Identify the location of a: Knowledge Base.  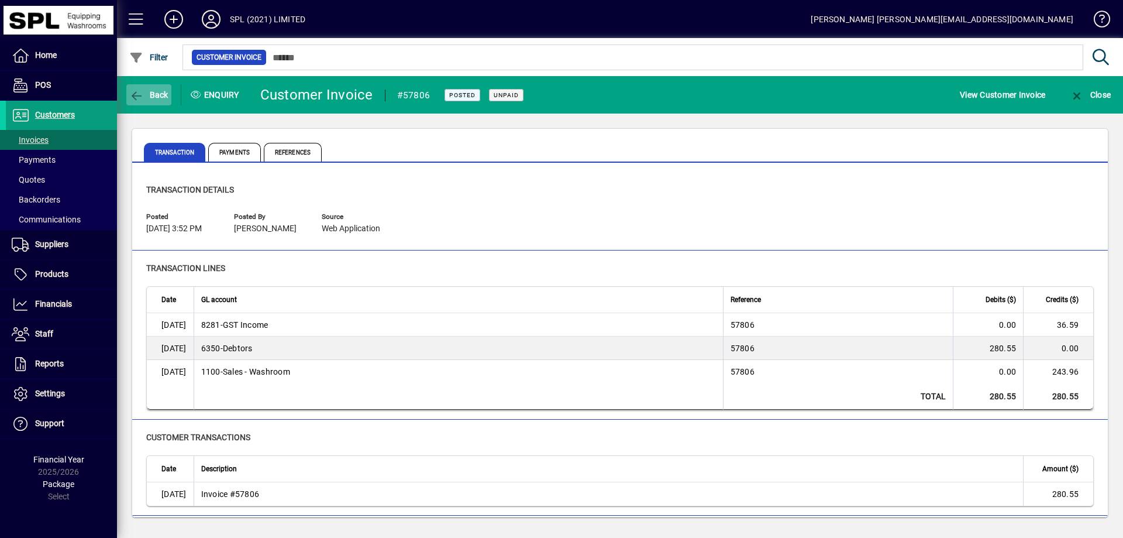
(1097, 21).